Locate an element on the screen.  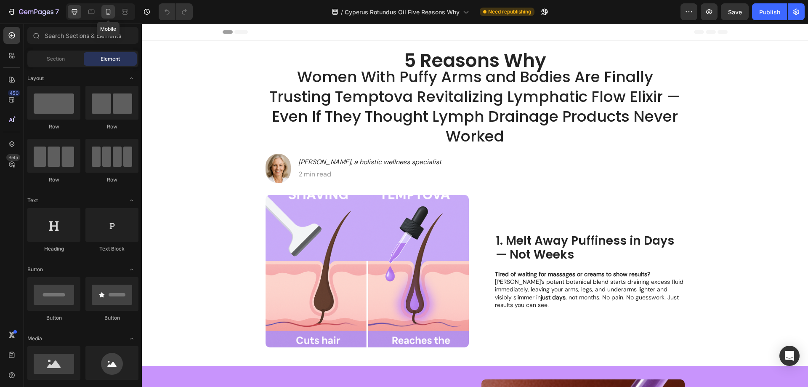
strong: just days is located at coordinates (411, 274).